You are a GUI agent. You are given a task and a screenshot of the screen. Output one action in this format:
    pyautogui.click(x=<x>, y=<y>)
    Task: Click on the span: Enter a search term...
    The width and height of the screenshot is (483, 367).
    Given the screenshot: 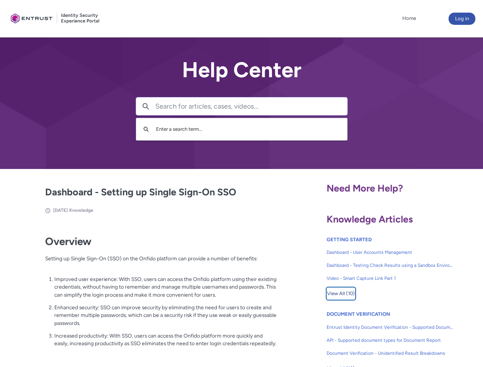 What is the action you would take?
    pyautogui.click(x=179, y=129)
    